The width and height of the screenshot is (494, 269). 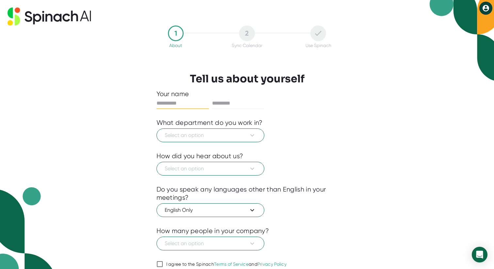 I want to click on div: Sync Calendar, so click(x=247, y=45).